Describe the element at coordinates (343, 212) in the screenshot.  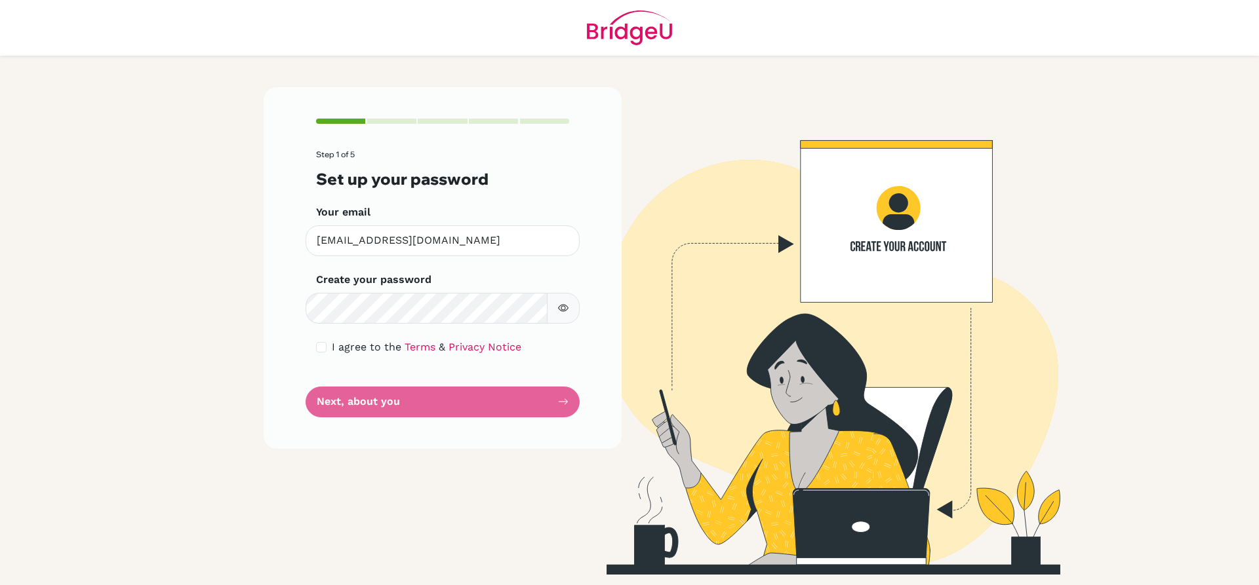
I see `label: Your email` at that location.